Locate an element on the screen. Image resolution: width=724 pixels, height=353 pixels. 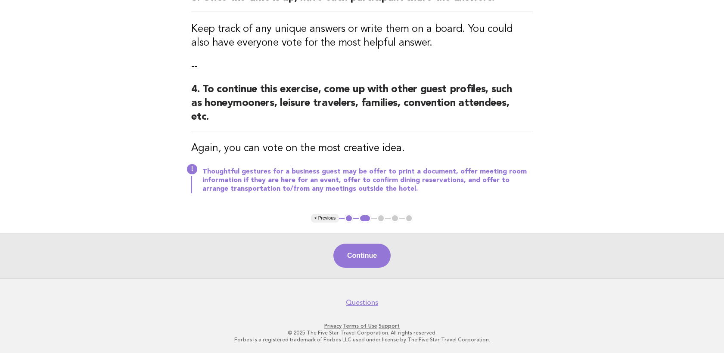
a: Support is located at coordinates (389, 326).